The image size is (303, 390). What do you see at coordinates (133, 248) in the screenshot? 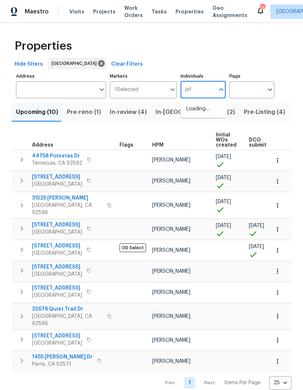
I see `span: OD Select` at bounding box center [133, 248].